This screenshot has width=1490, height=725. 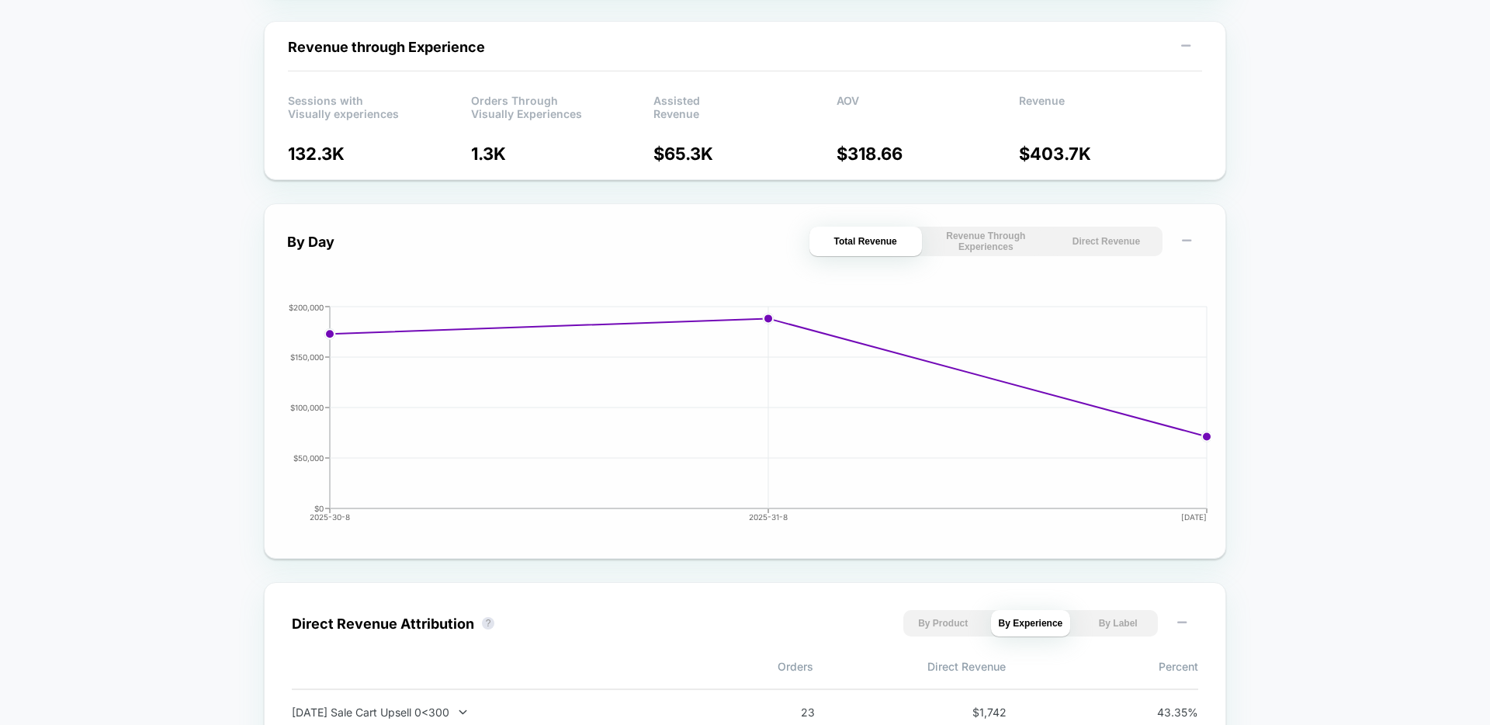 What do you see at coordinates (562, 106) in the screenshot?
I see `p: Orders Through Visually Experiences` at bounding box center [562, 106].